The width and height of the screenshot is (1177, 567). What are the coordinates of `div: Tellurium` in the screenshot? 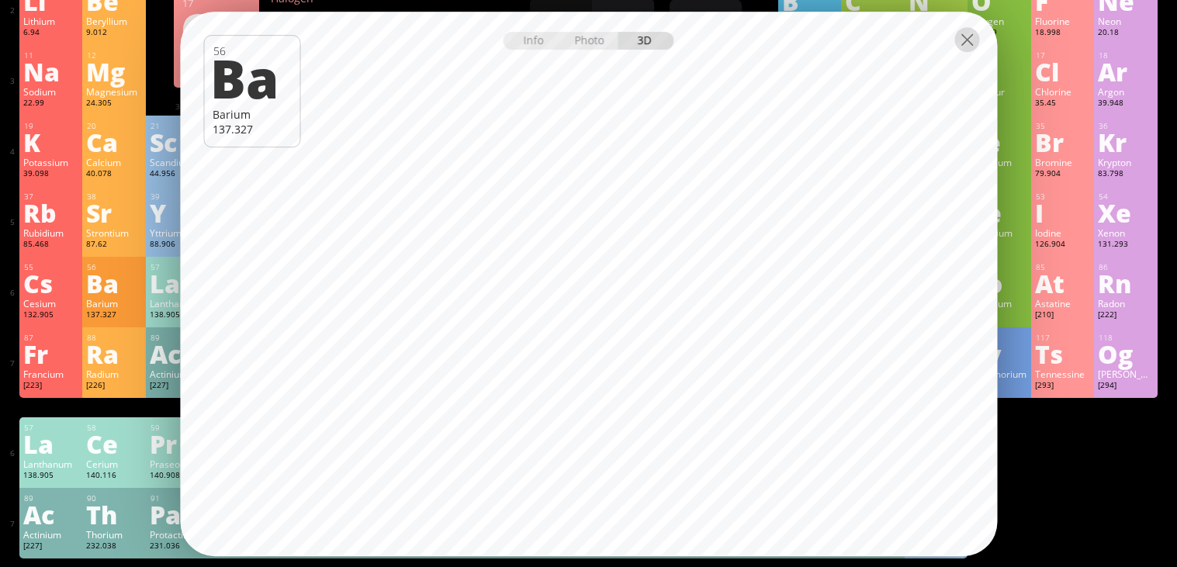 It's located at (999, 233).